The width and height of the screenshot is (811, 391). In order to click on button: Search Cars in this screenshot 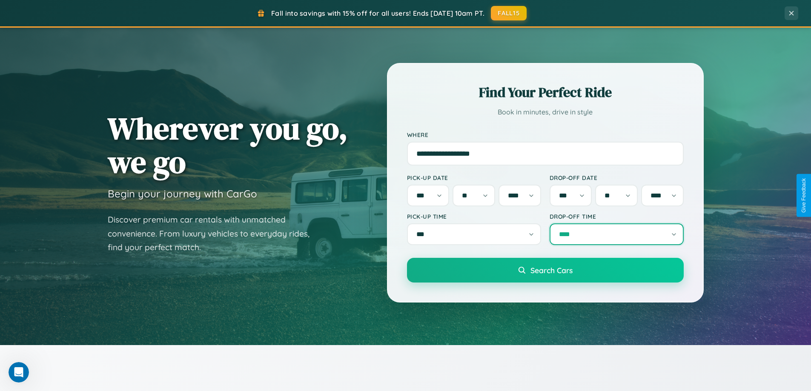, I will do `click(546, 270)`.